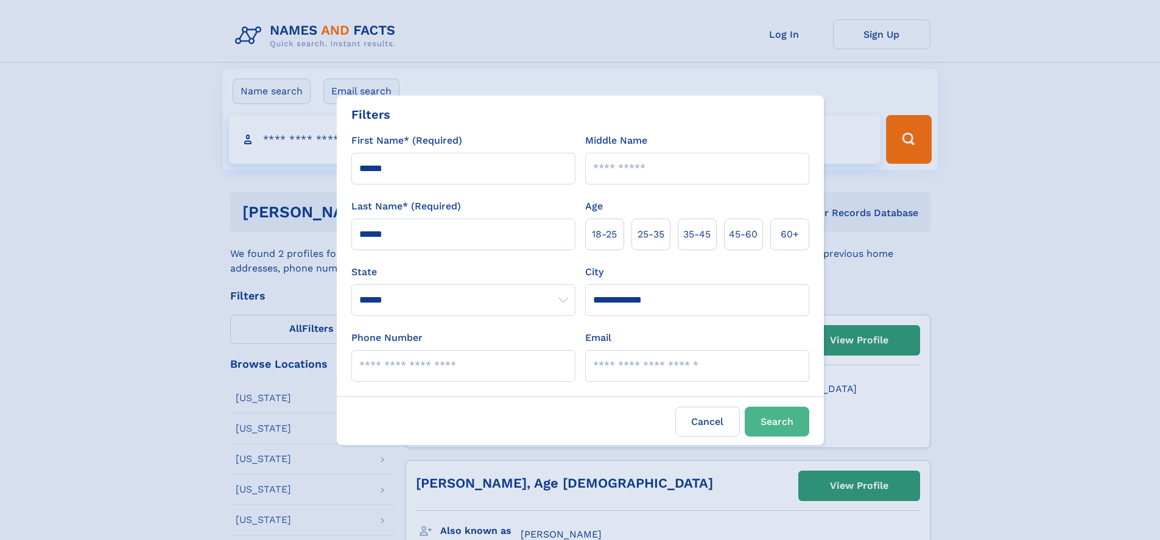 The height and width of the screenshot is (540, 1160). Describe the element at coordinates (790, 234) in the screenshot. I see `span: 60+` at that location.